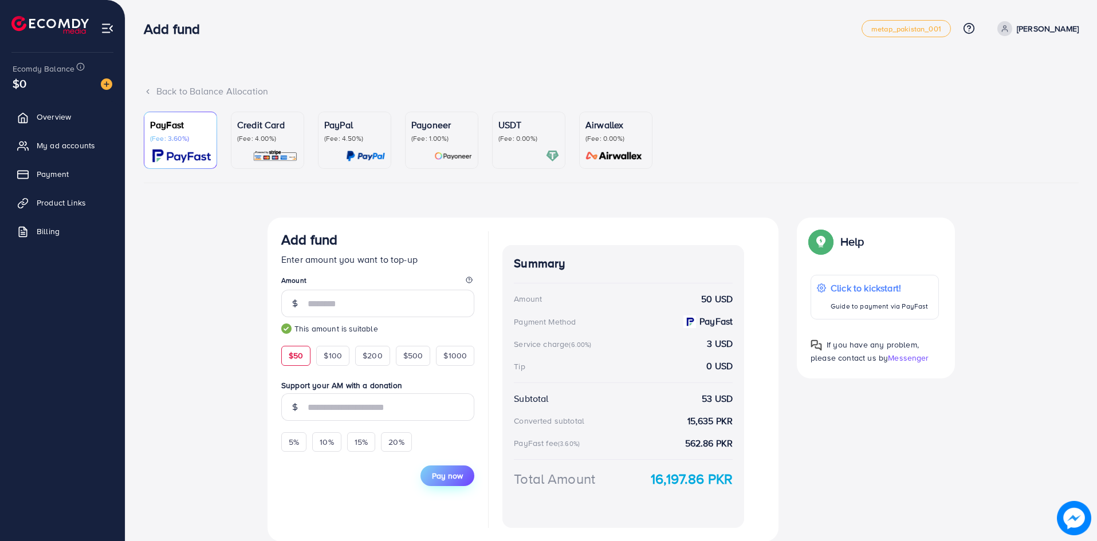 This screenshot has height=541, width=1097. I want to click on strong: 3 USD, so click(719, 344).